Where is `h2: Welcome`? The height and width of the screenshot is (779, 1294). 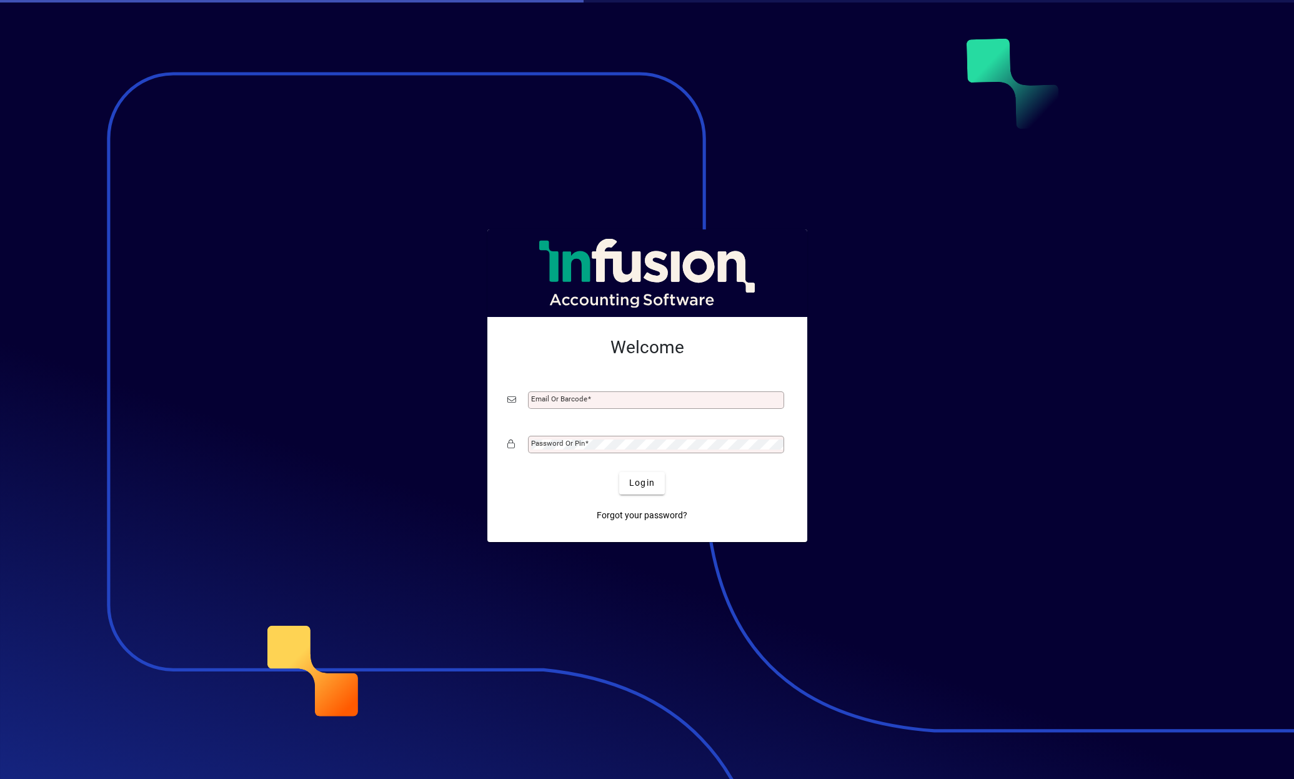
h2: Welcome is located at coordinates (647, 347).